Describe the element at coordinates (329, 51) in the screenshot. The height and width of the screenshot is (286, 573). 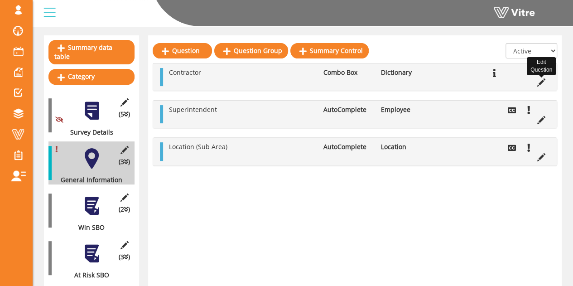
I see `a: Summary Control` at that location.